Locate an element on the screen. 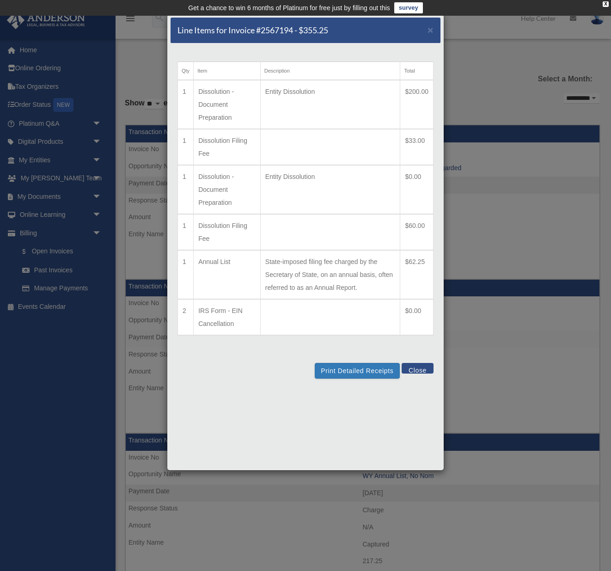 This screenshot has height=571, width=611. td: 2 is located at coordinates (186, 317).